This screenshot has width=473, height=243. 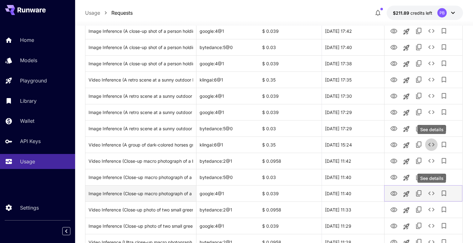 I want to click on p: Usage, so click(x=28, y=162).